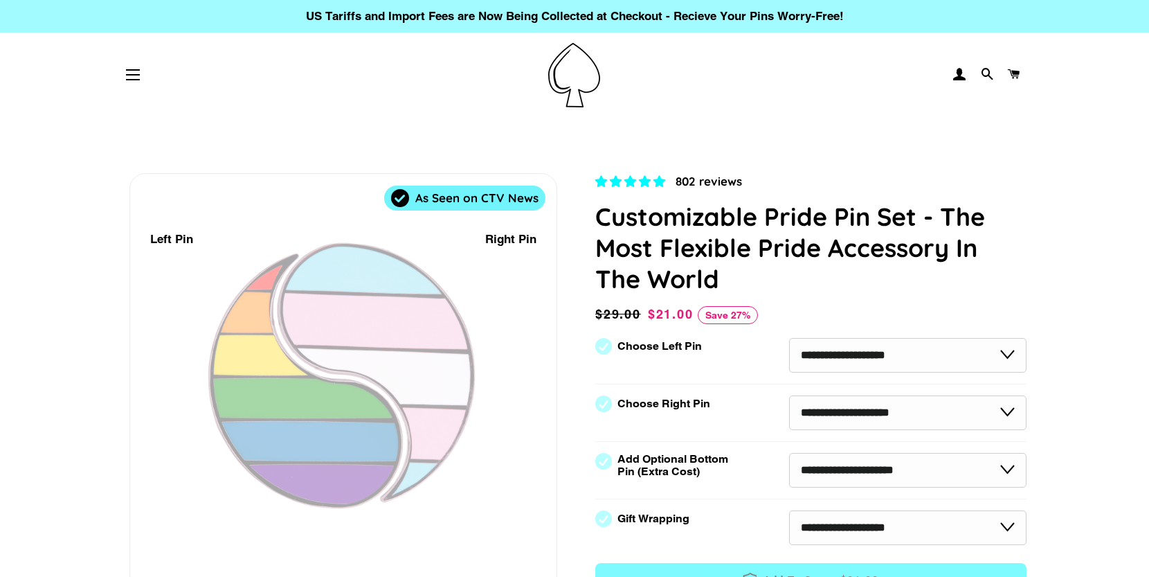  What do you see at coordinates (671, 314) in the screenshot?
I see `span: $21.00` at bounding box center [671, 314].